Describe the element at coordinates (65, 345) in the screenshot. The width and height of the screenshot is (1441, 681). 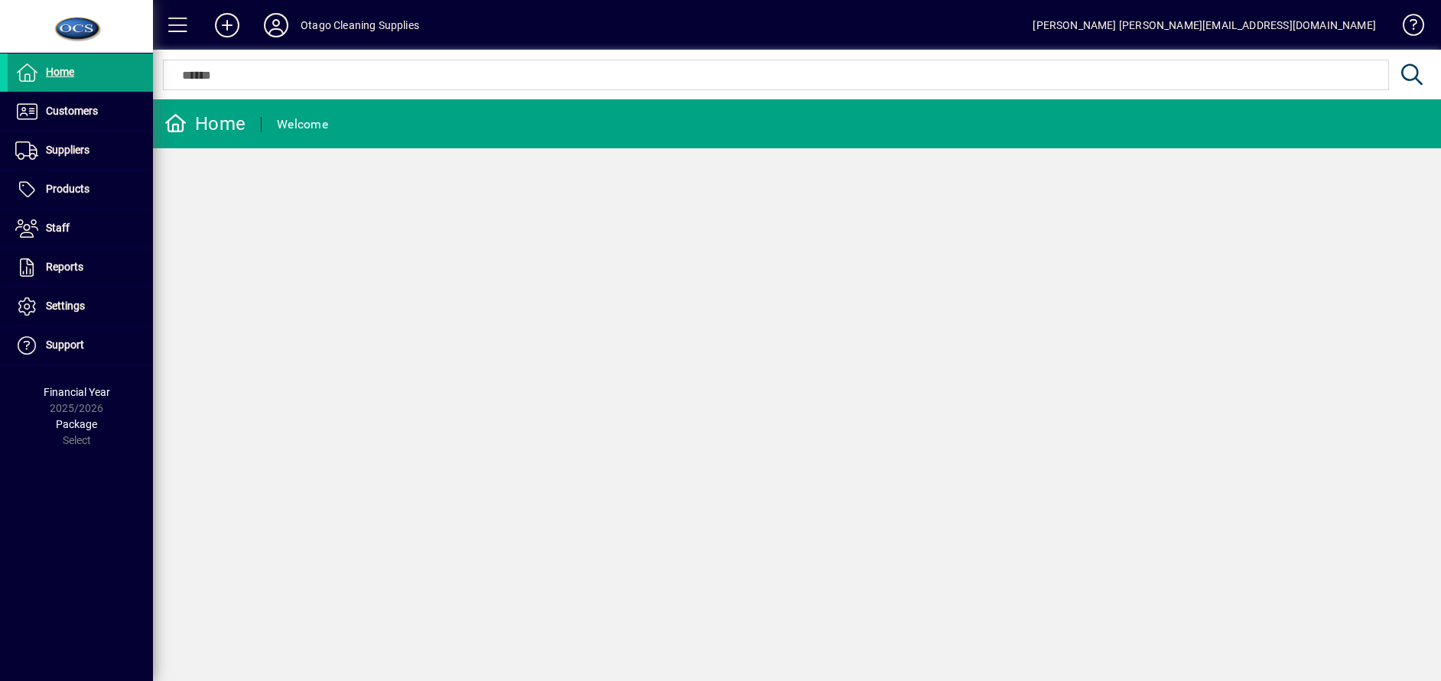
I see `span: Support` at that location.